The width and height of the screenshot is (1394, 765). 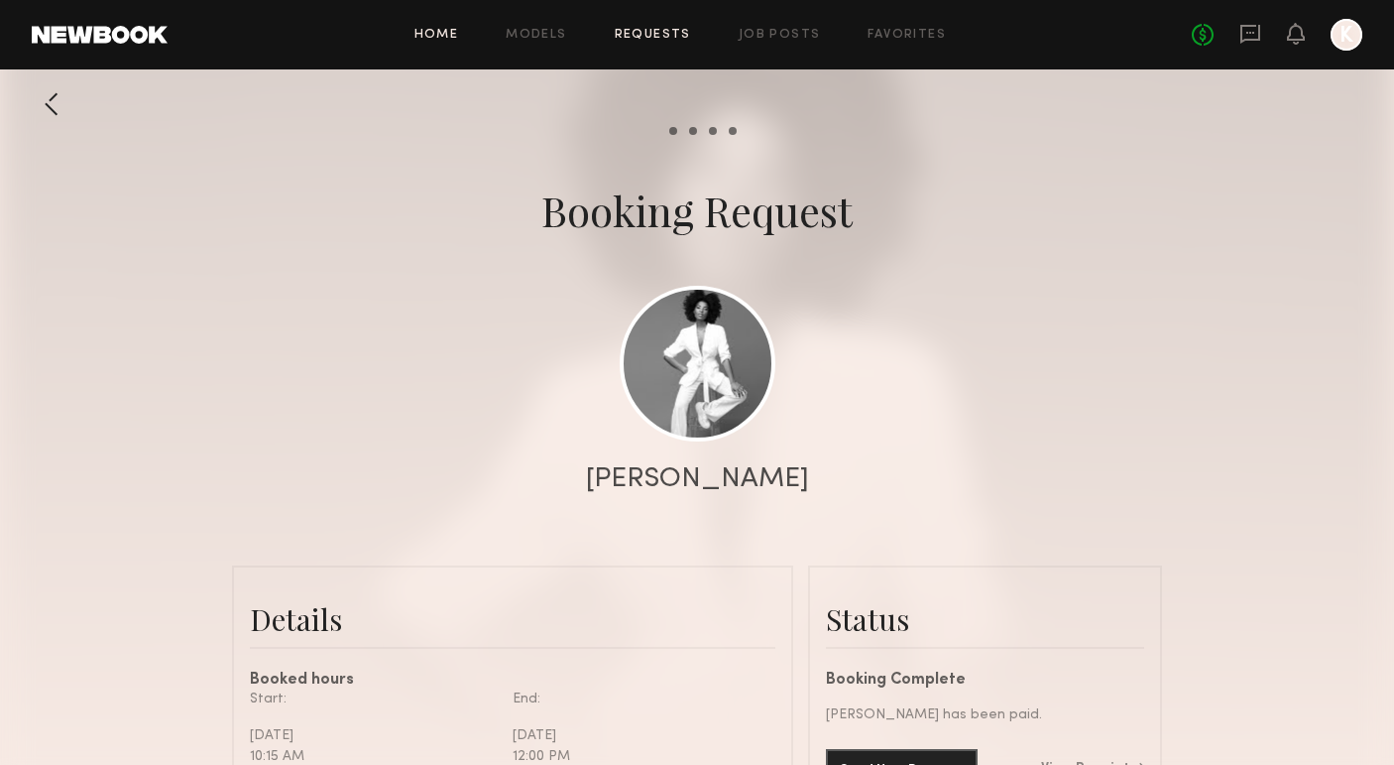 I want to click on div: Booked hours, so click(x=513, y=680).